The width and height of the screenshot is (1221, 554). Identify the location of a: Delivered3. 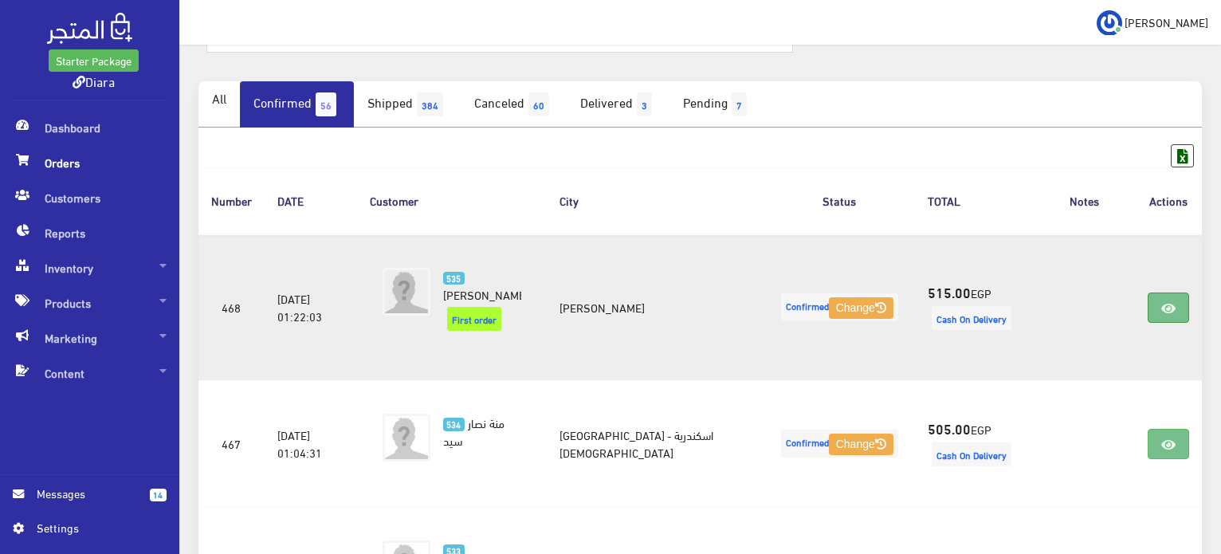
(618, 104).